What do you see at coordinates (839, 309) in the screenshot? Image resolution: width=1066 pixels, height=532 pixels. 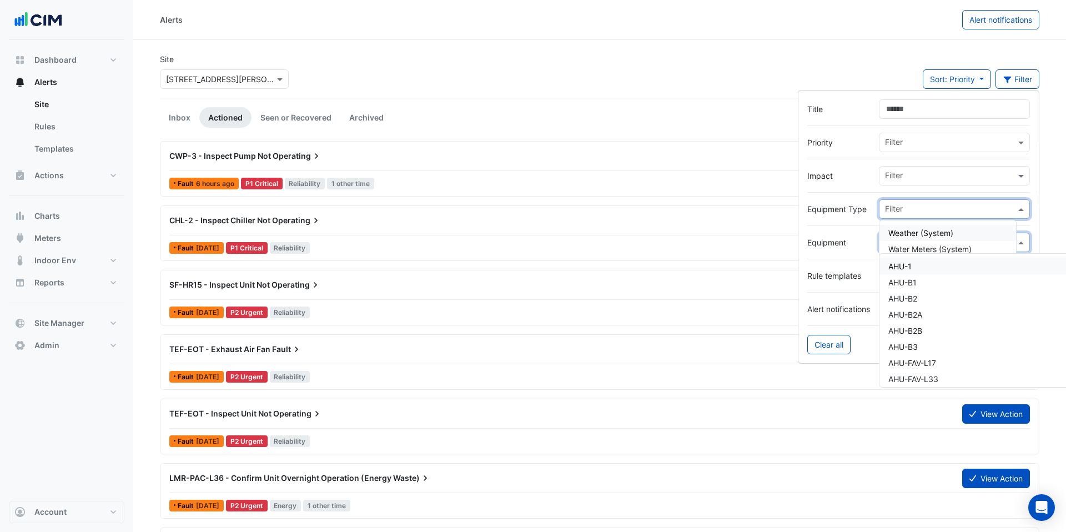 I see `label: Alert notifications` at bounding box center [839, 309].